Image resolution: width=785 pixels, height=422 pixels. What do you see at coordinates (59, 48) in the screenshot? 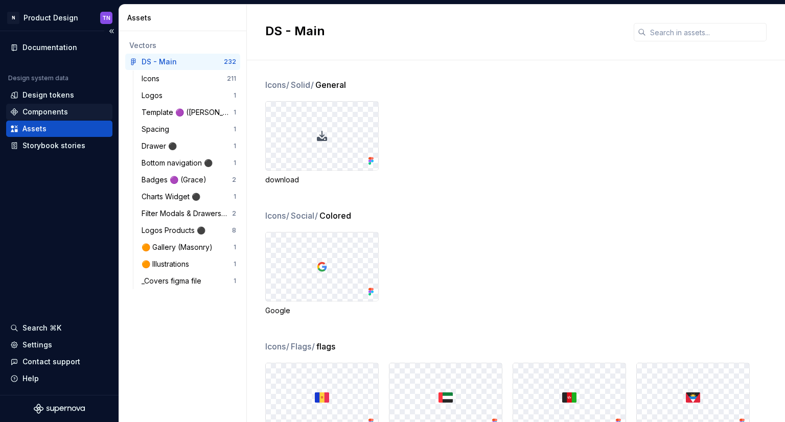
I see `a: Documentation` at bounding box center [59, 48].